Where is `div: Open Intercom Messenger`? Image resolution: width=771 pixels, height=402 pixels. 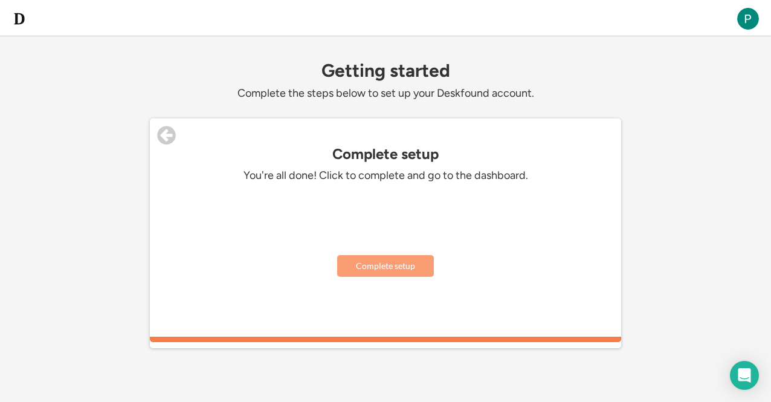 div: Open Intercom Messenger is located at coordinates (744, 375).